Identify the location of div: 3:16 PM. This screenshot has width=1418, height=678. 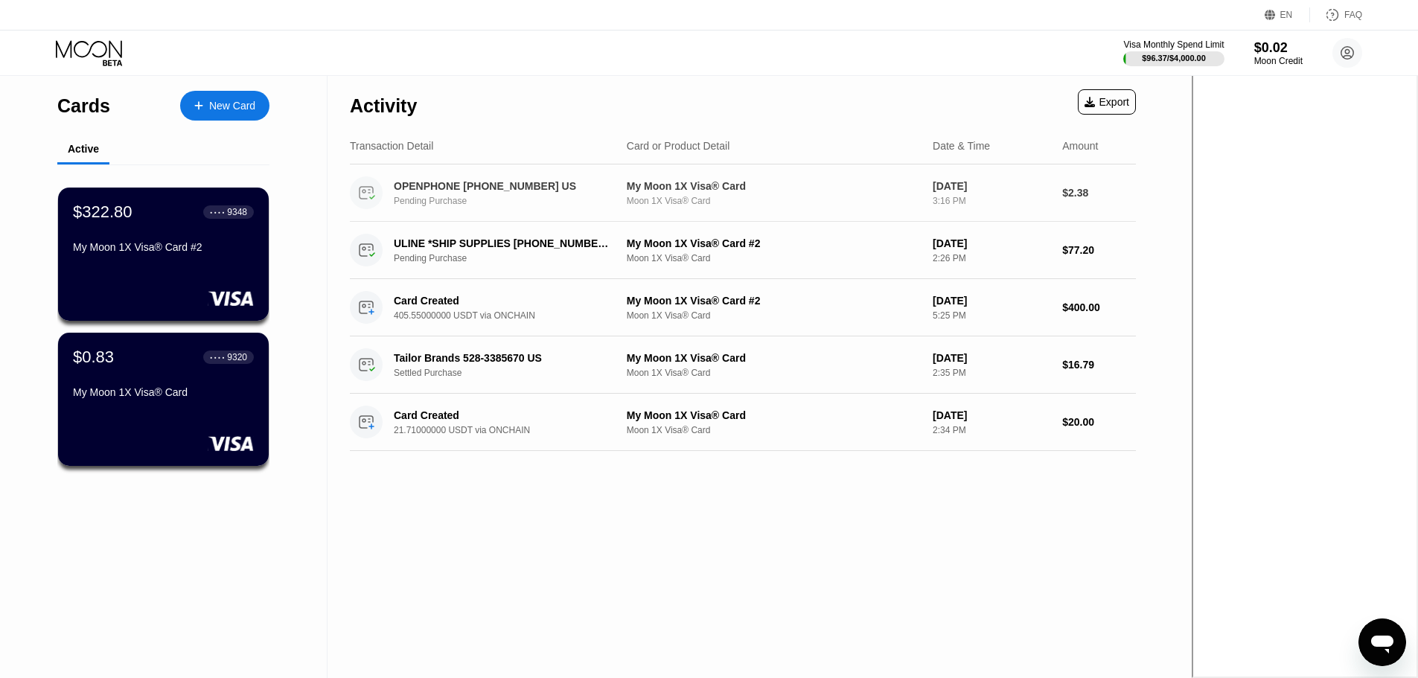
(991, 201).